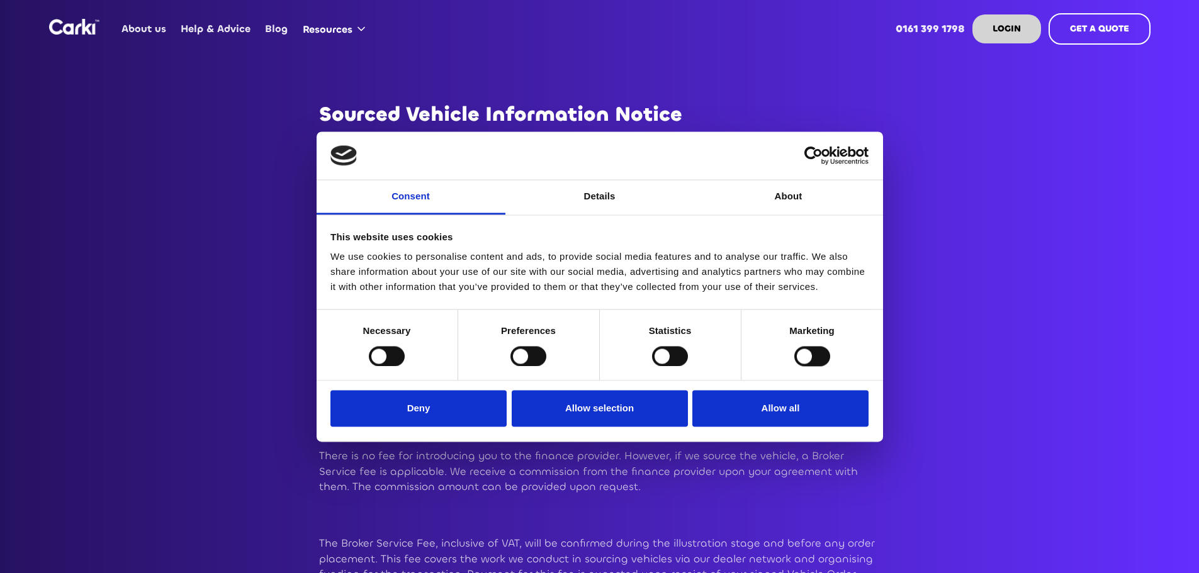  What do you see at coordinates (74, 26) in the screenshot?
I see `a: home` at bounding box center [74, 26].